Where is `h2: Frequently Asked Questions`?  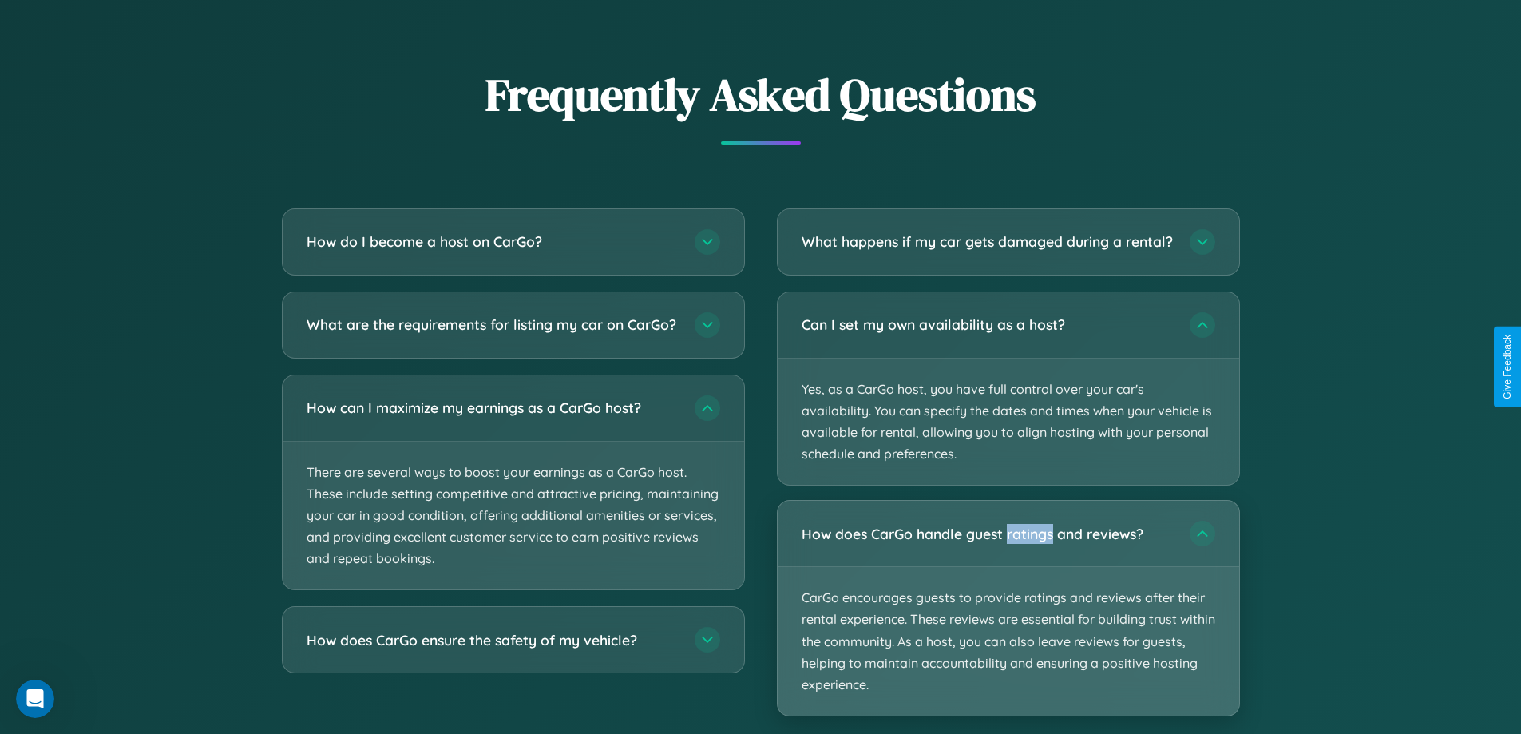
h2: Frequently Asked Questions is located at coordinates (761, 94).